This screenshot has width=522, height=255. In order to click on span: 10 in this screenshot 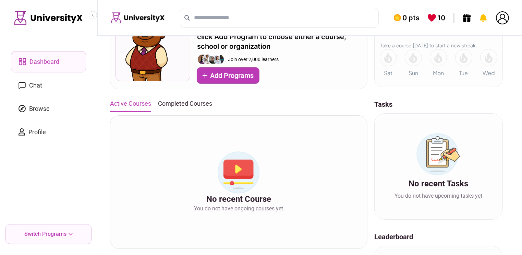, I will do `click(441, 18)`.